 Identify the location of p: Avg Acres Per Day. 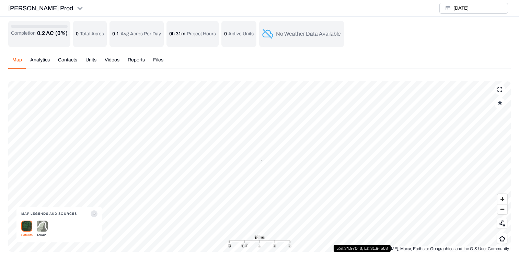
(141, 34).